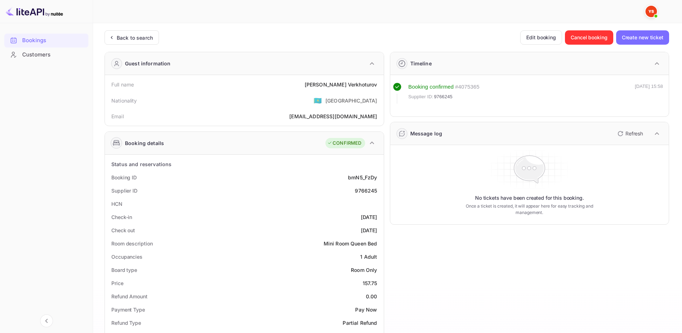 This screenshot has height=333, width=682. Describe the element at coordinates (588, 38) in the screenshot. I see `button: Cancel booking` at that location.